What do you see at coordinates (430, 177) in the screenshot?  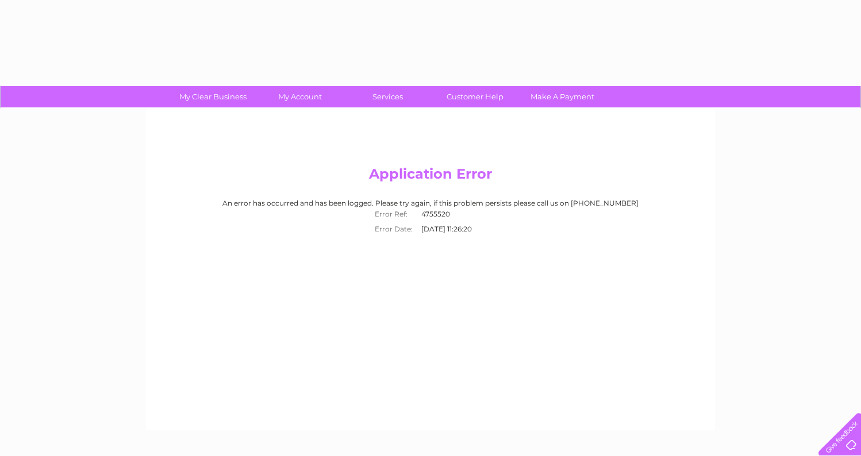 I see `h2: Application Error` at bounding box center [430, 177].